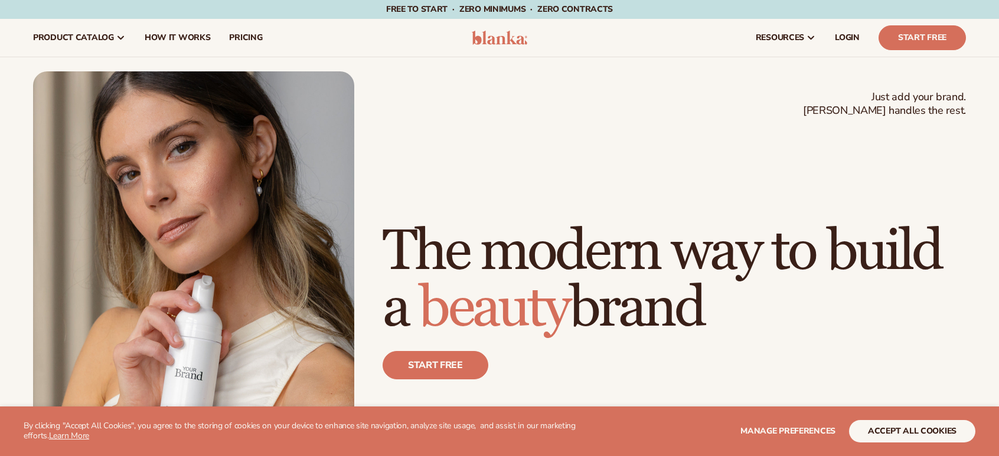 The image size is (999, 456). Describe the element at coordinates (500, 38) in the screenshot. I see `a: logo` at that location.